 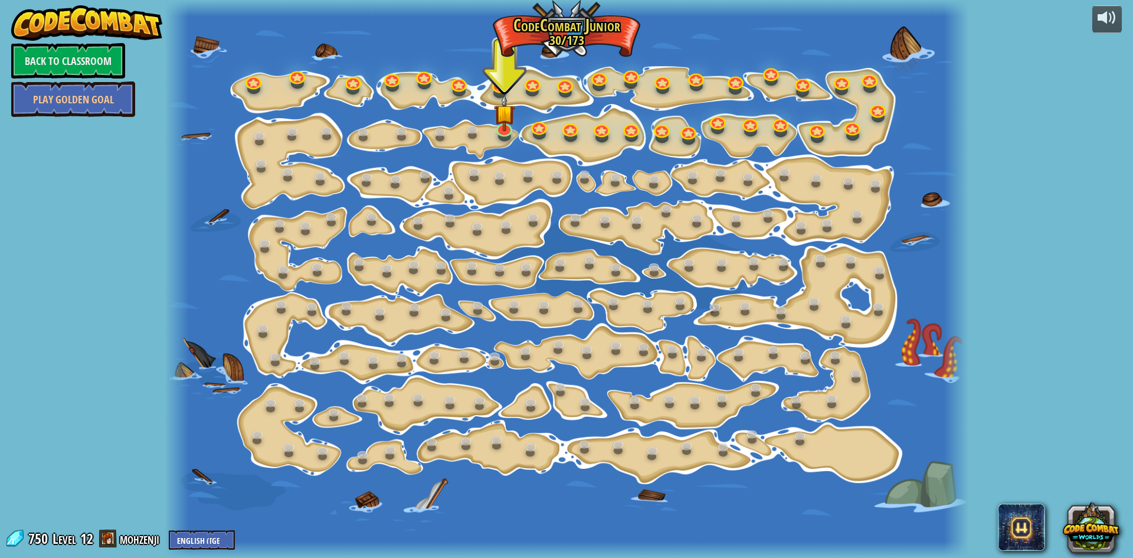 I want to click on span: 12, so click(x=87, y=538).